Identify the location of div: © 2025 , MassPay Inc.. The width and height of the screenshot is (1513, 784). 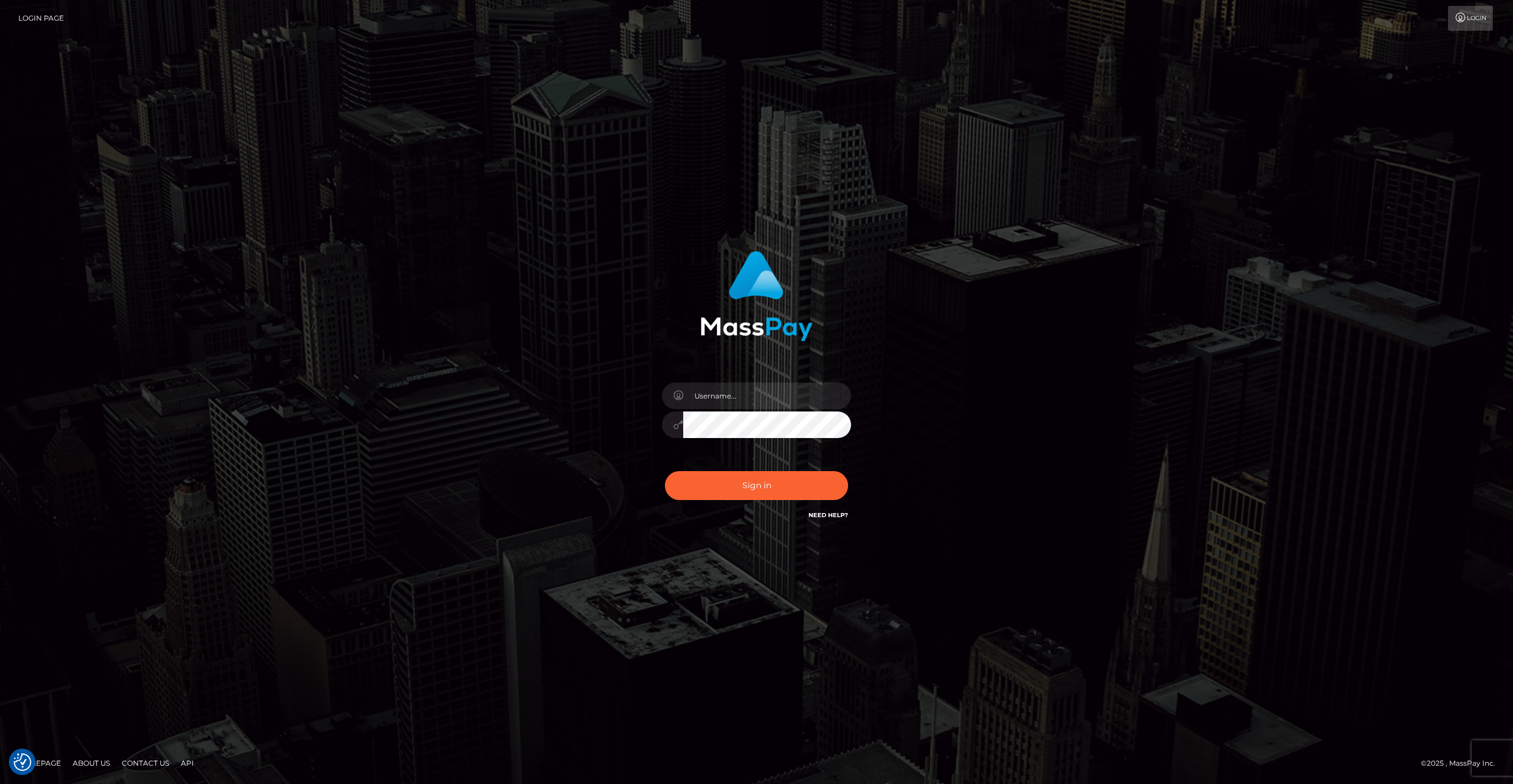
(1462, 763).